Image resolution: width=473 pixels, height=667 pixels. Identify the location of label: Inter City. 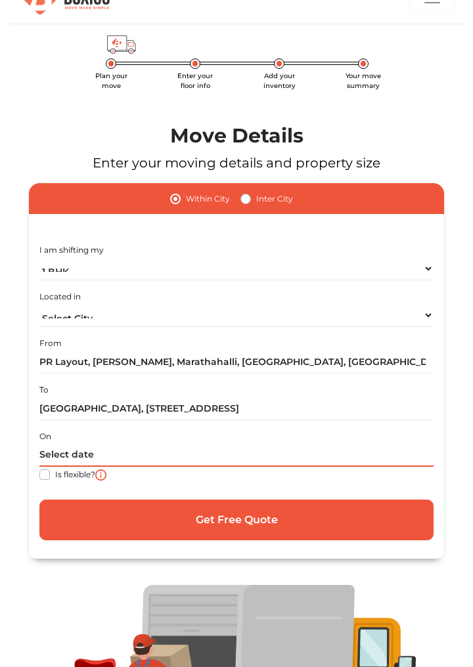
(275, 199).